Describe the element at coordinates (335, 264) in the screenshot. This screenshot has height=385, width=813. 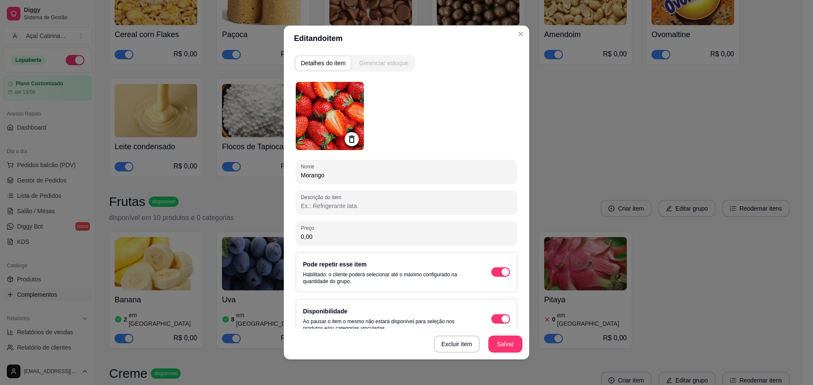
I see `label: Pode repetir esse item` at that location.